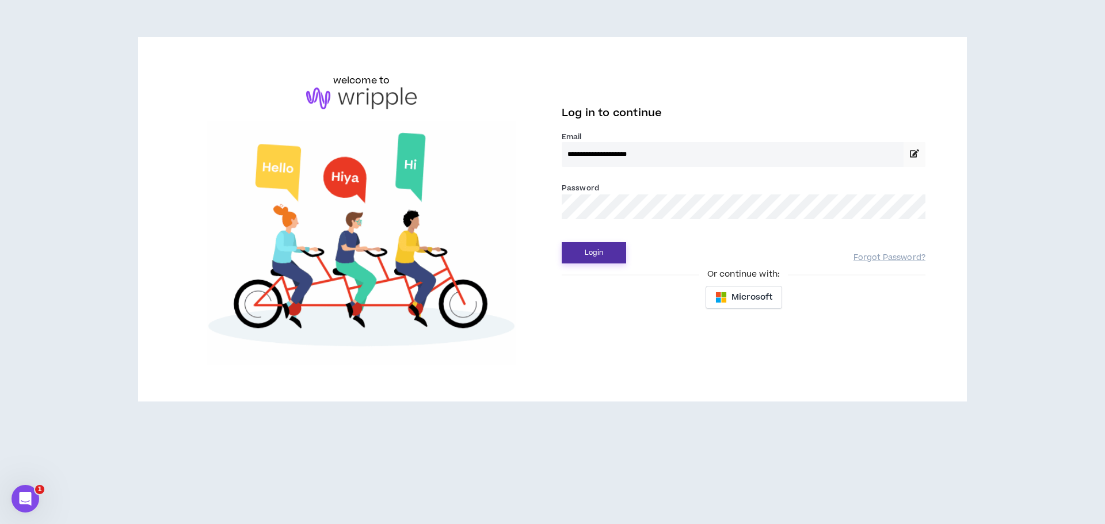 This screenshot has width=1105, height=524. What do you see at coordinates (889, 258) in the screenshot?
I see `a: Forgot Password?` at bounding box center [889, 258].